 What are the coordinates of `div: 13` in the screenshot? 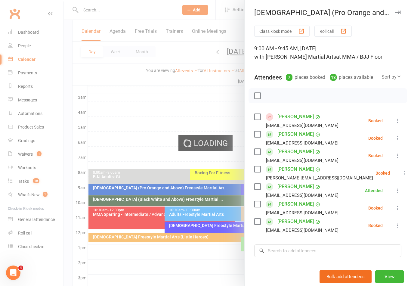 It's located at (334, 77).